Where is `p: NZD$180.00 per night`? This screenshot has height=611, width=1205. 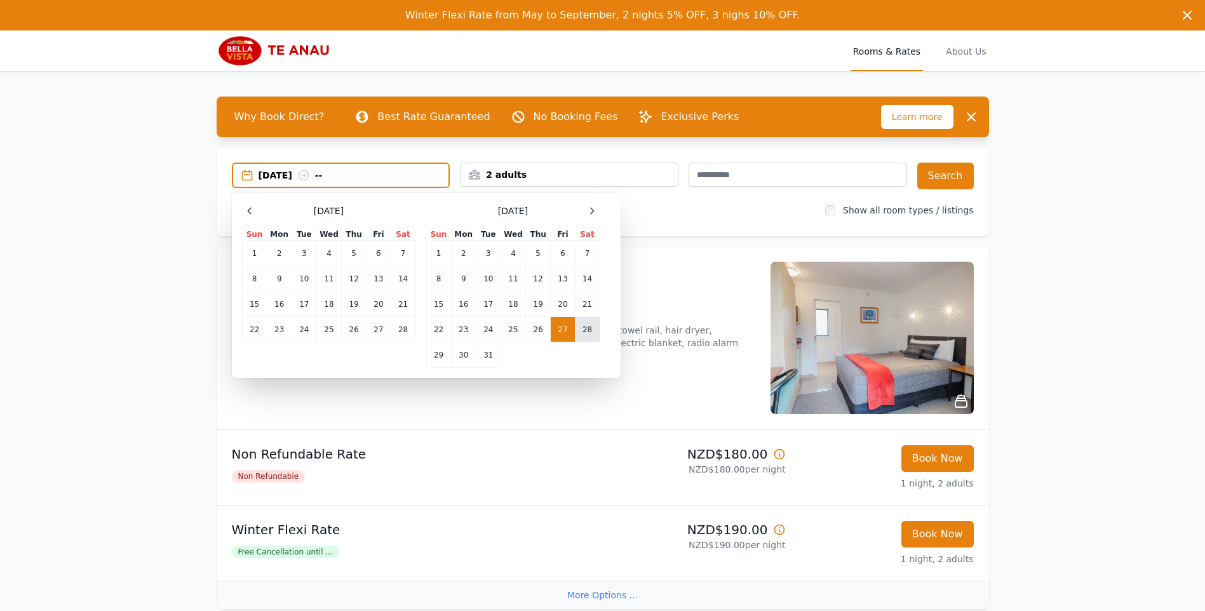 p: NZD$180.00 per night is located at coordinates (697, 470).